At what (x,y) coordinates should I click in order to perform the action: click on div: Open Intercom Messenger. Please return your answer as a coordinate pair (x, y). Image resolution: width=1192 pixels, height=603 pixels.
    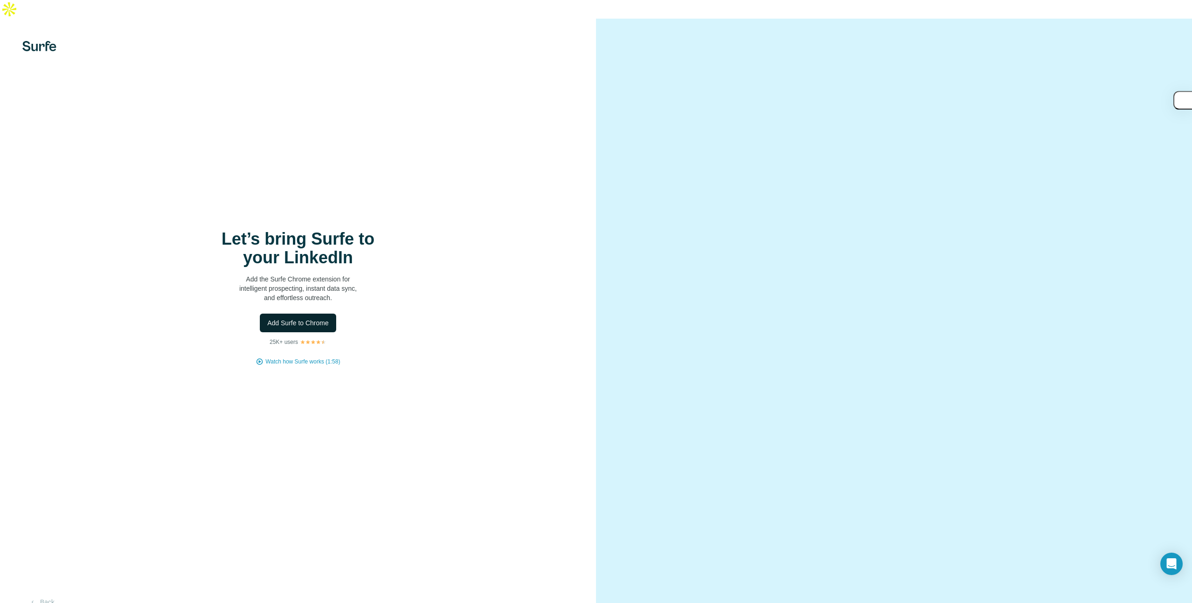
    Looking at the image, I should click on (1172, 564).